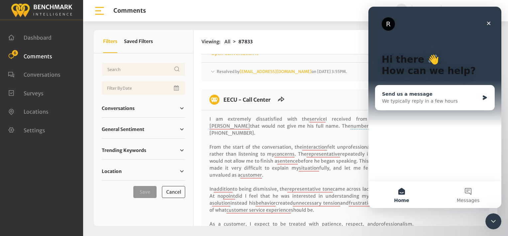 Image resolution: width=508 pixels, height=236 pixels. I want to click on p: How can we help?, so click(67, 64).